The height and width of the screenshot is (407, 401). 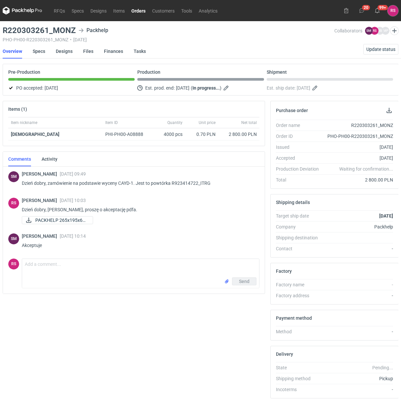 I want to click on h2: Factory, so click(x=284, y=271).